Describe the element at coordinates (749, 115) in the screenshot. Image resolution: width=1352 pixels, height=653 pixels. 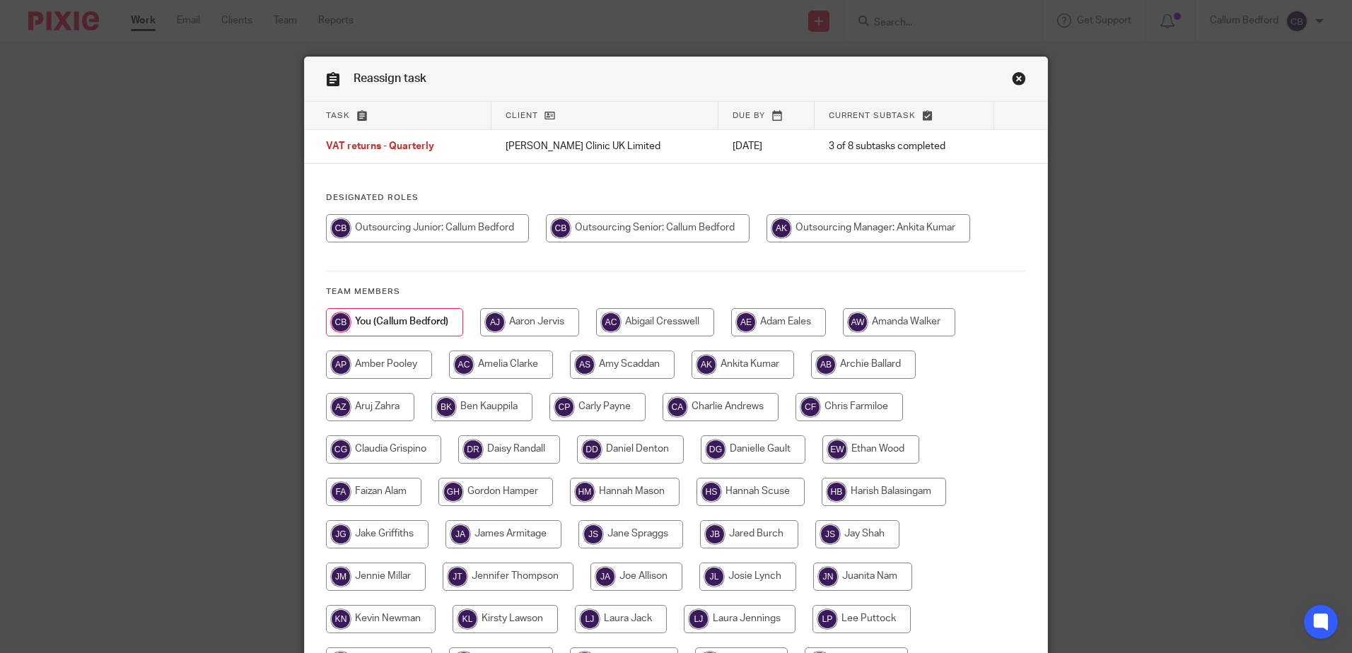
I see `span: Due by` at that location.